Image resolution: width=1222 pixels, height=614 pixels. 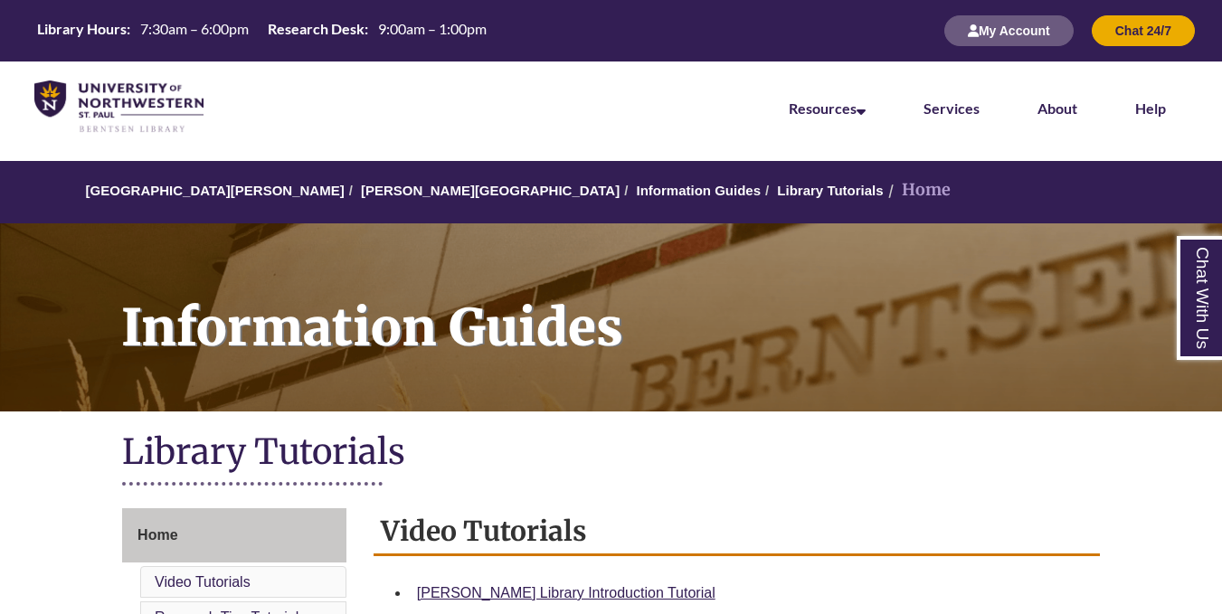 I want to click on a: About, so click(x=1057, y=108).